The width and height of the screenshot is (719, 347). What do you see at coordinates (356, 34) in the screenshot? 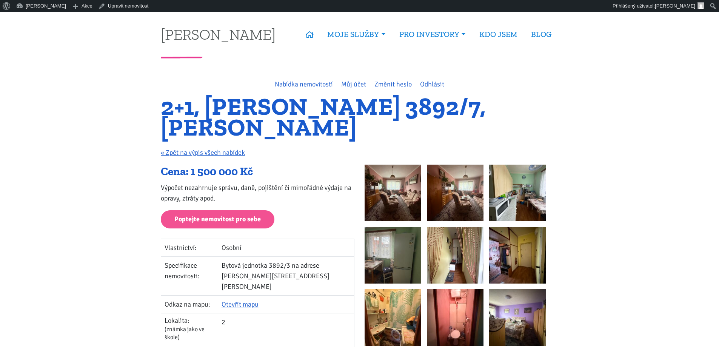
I see `a: MOJE SLUŽBY` at bounding box center [356, 34].